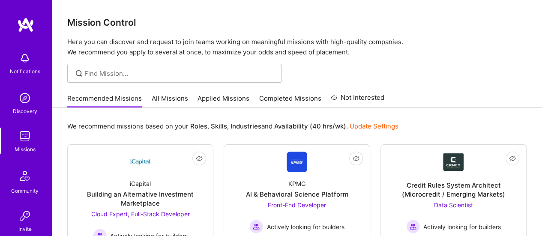 Image resolution: width=542 pixels, height=236 pixels. Describe the element at coordinates (25, 216) in the screenshot. I see `img: Invite` at that location.